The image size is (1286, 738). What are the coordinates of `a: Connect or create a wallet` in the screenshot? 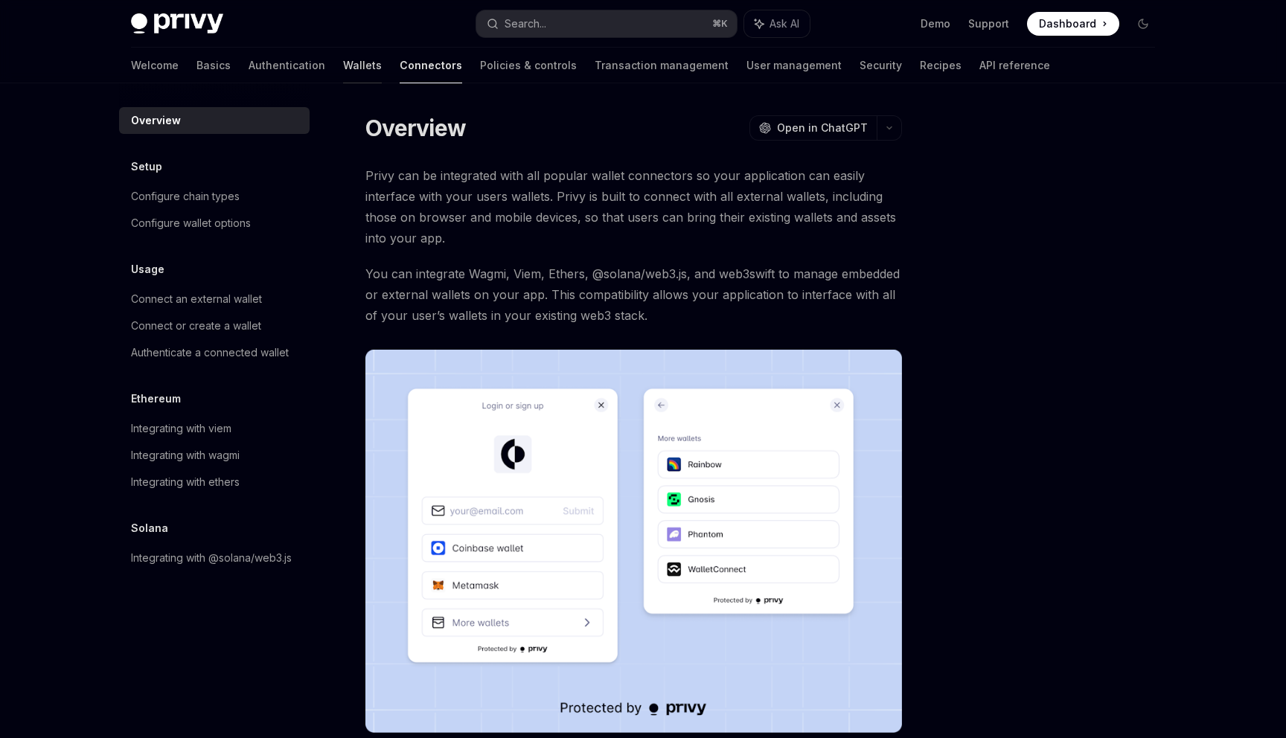 It's located at (214, 326).